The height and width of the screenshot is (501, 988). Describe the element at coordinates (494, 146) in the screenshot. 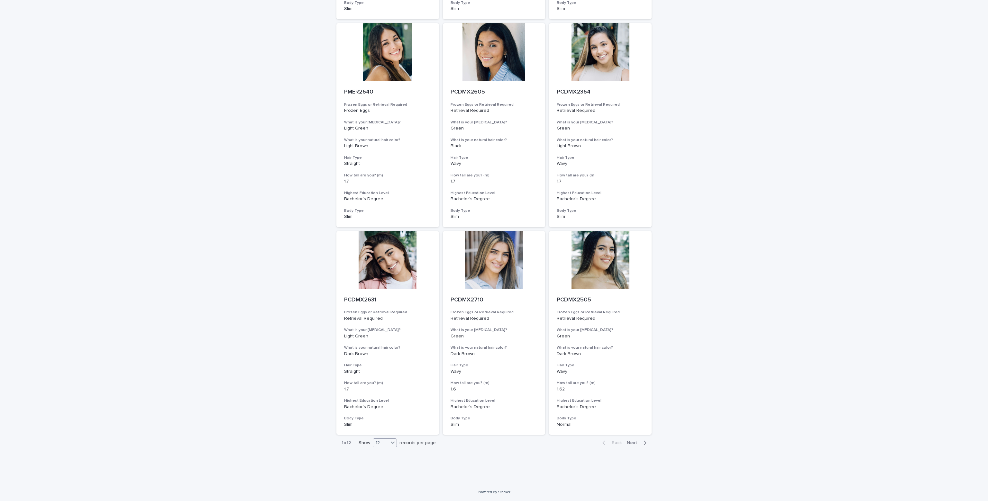

I see `p: Black` at that location.